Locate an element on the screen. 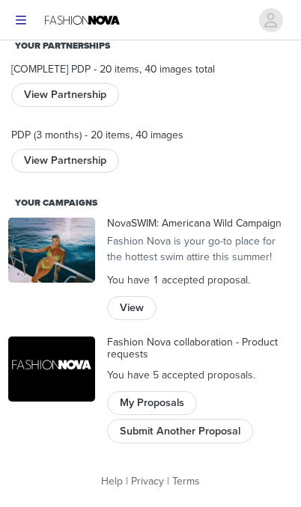 This screenshot has height=507, width=301. a: View is located at coordinates (132, 303).